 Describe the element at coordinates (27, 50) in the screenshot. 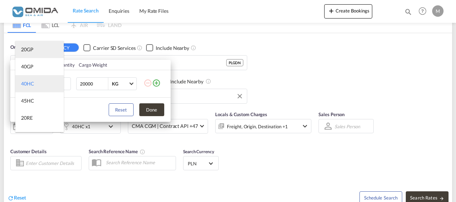

I see `div: 20GP` at that location.